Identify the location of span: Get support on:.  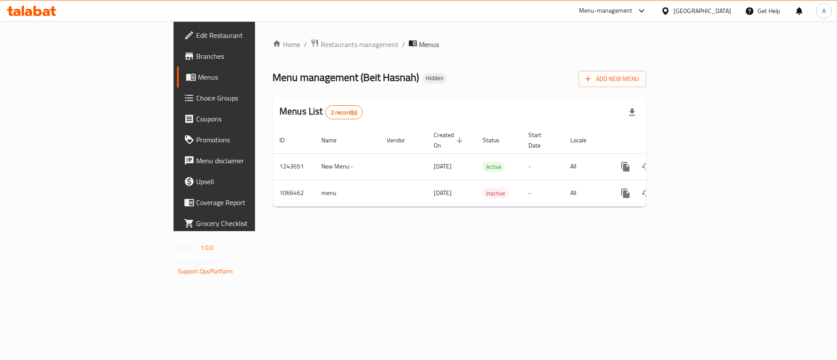
(198, 263).